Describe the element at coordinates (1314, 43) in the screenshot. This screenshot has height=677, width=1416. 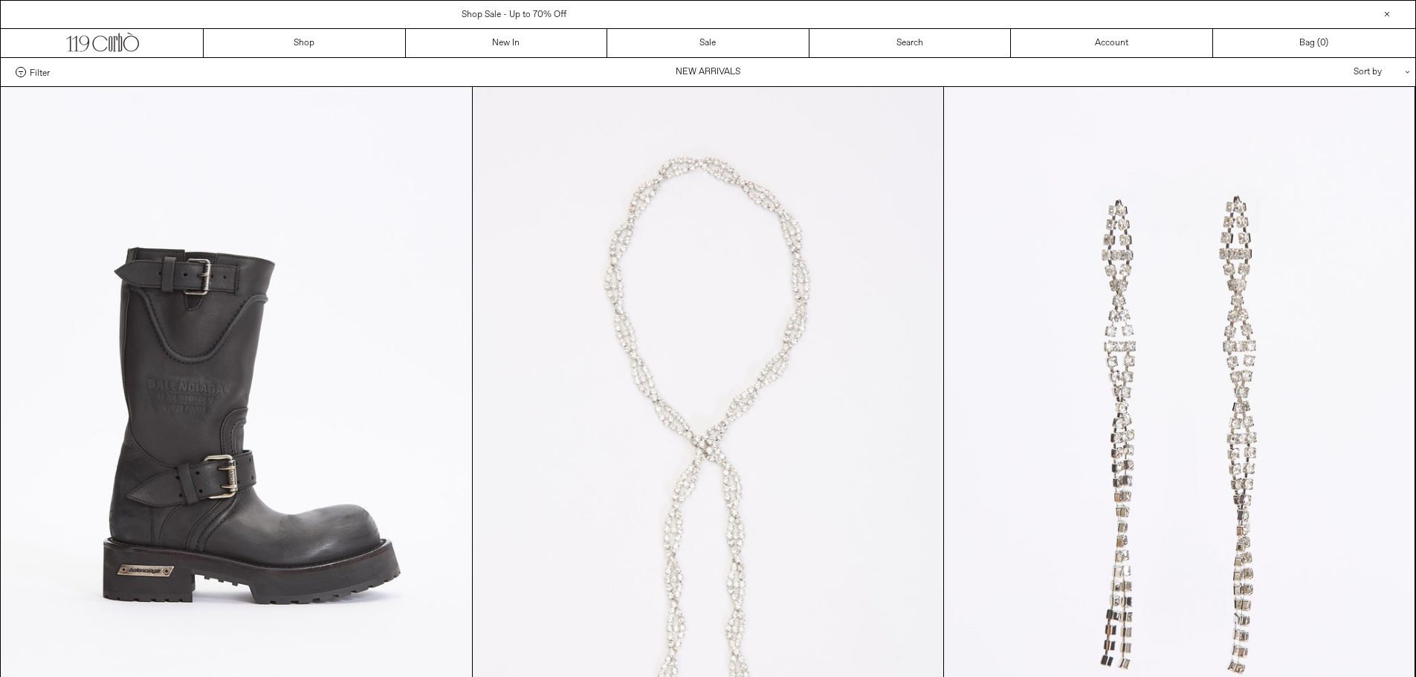
I see `a: Bag ()` at that location.